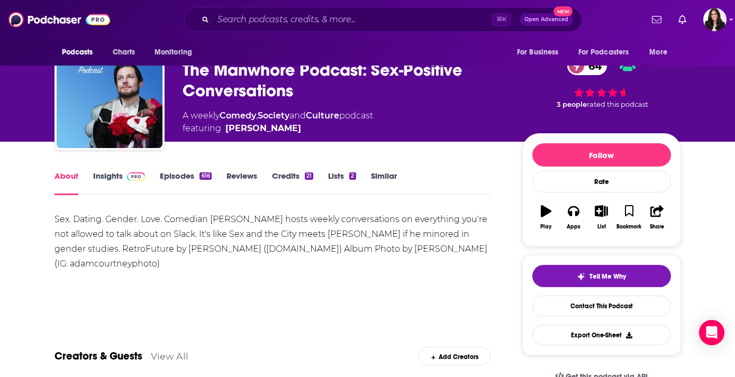 The width and height of the screenshot is (735, 377). What do you see at coordinates (607, 277) in the screenshot?
I see `span: Tell Me Why` at bounding box center [607, 277].